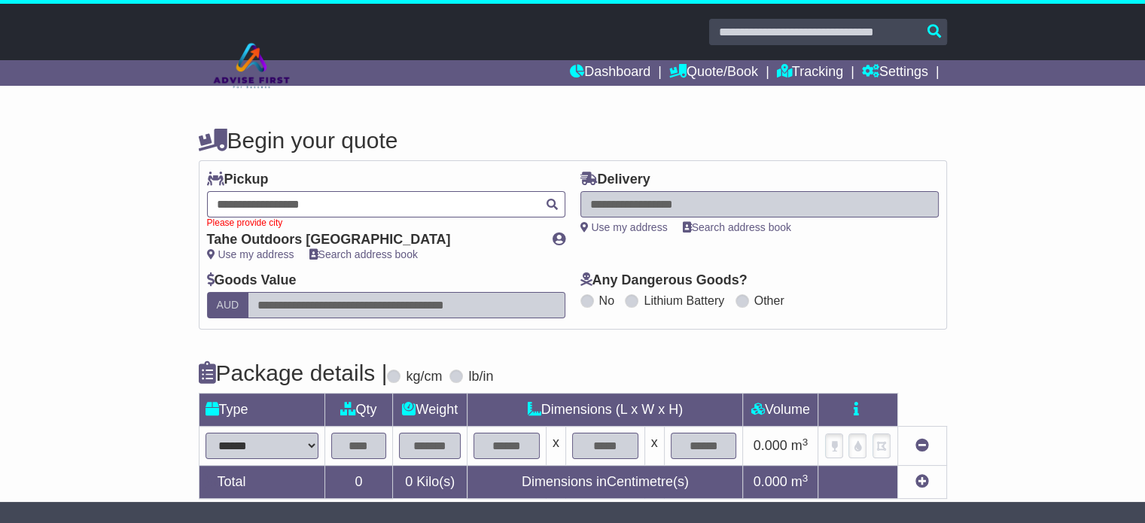 This screenshot has width=1145, height=523. I want to click on typeahead: Please provide city, so click(386, 204).